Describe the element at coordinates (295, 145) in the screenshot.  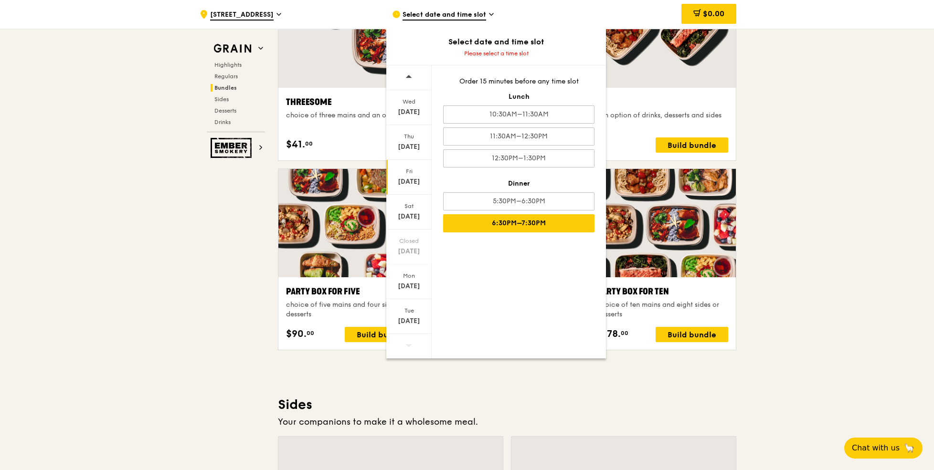
I see `span: $41.` at that location.